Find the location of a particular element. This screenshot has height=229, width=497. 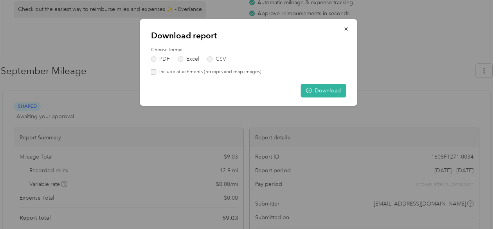

label: Choose format is located at coordinates (248, 50).